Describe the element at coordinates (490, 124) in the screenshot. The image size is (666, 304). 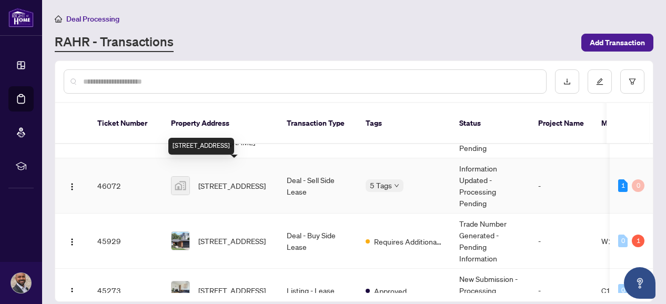
I see `th: Status` at that location.